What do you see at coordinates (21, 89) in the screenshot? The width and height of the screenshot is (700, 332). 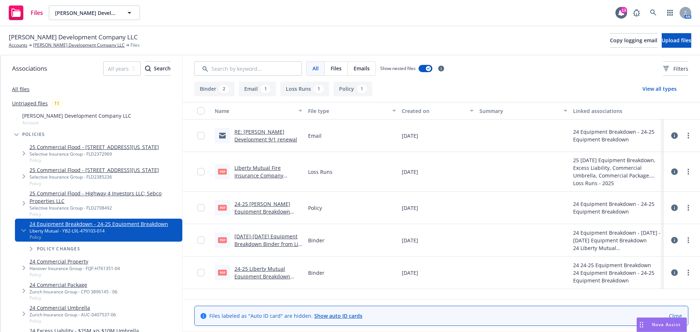 I see `a: All files` at bounding box center [21, 89].